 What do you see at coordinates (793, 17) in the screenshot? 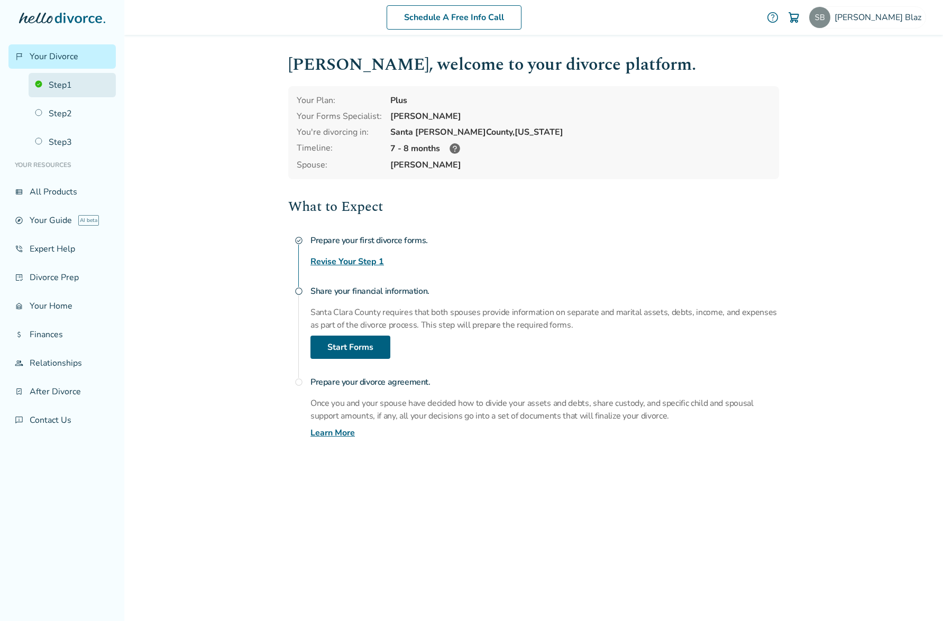
I see `img: Cart` at bounding box center [793, 17].